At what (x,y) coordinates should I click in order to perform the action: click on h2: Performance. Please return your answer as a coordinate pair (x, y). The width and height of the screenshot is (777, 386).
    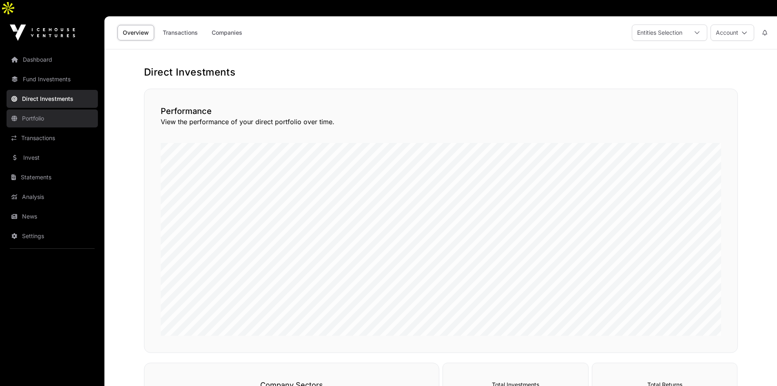
    Looking at the image, I should click on (441, 111).